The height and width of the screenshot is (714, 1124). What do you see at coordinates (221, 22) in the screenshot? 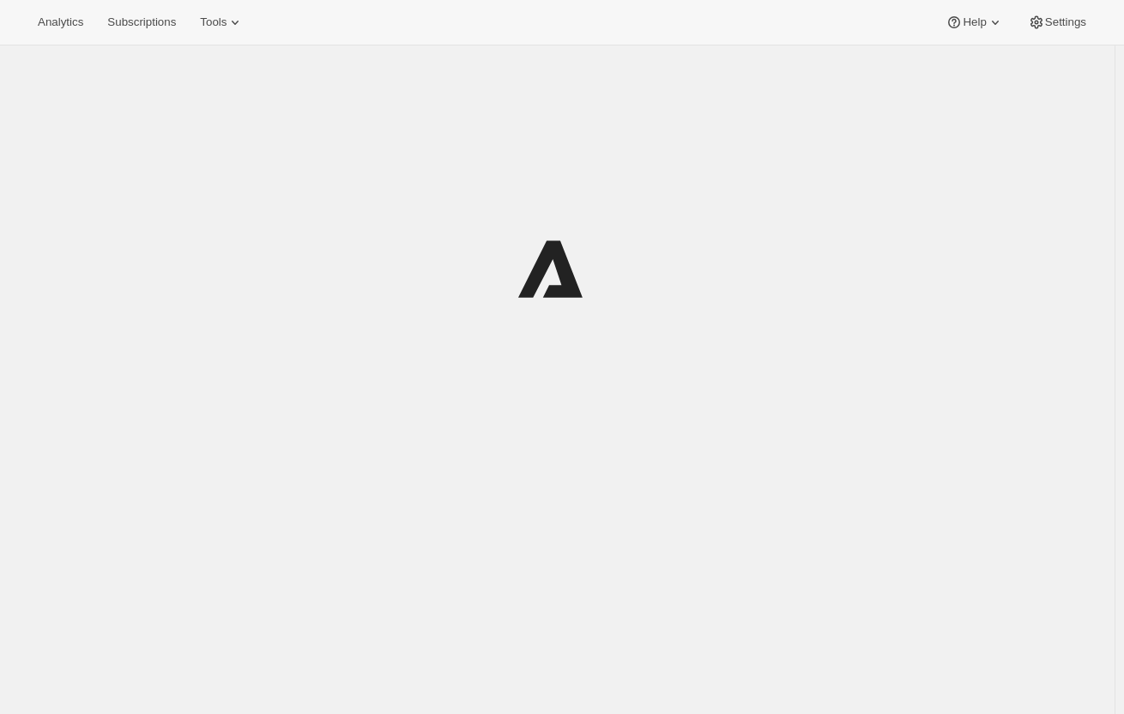
I see `button: Tools` at bounding box center [221, 22].